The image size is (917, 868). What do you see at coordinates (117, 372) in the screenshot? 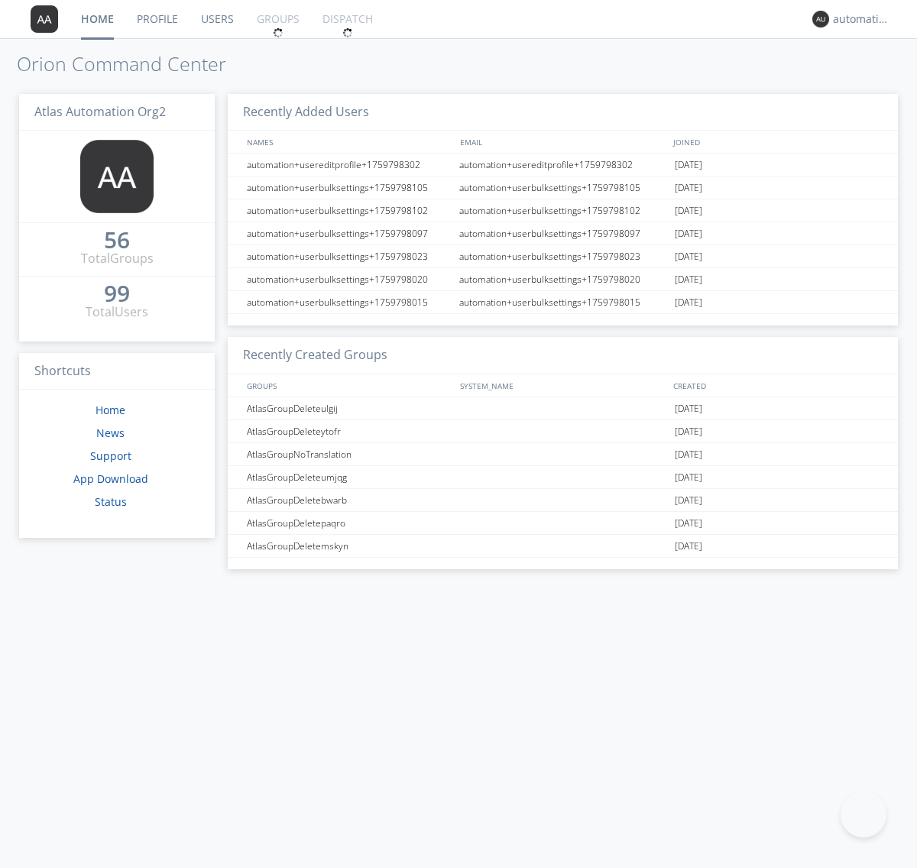
I see `h3: Shortcuts` at bounding box center [117, 372].